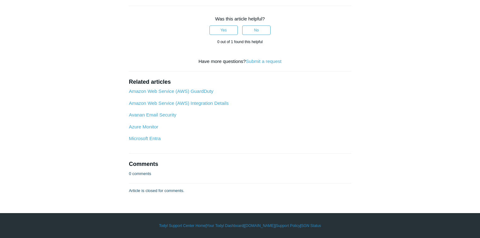 The image size is (480, 238). What do you see at coordinates (145, 138) in the screenshot?
I see `a: Microsoft Entra` at bounding box center [145, 138].